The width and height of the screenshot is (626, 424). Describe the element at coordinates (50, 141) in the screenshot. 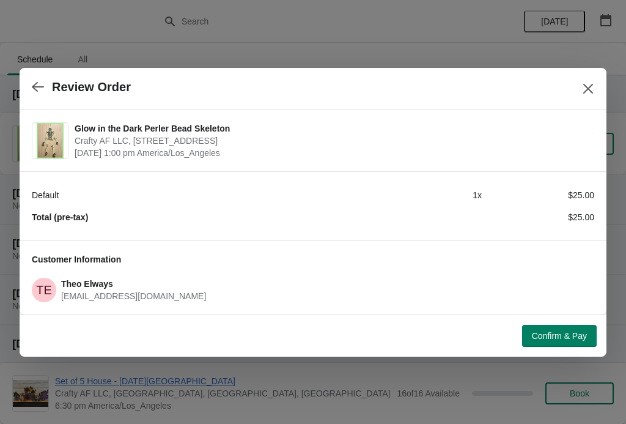

I see `img: Glow in the Dark Perler Bead Skeleton | Crafty AF LLC, 5442 South Tacoma Way, Tacoma, WA, USA | S...` at that location.